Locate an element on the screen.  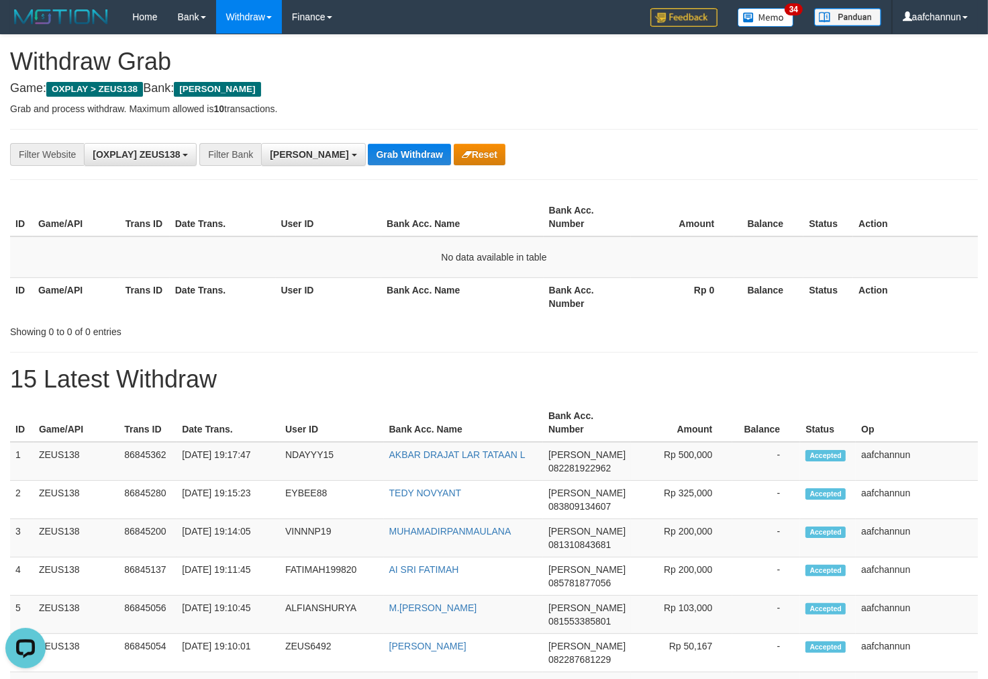
span: Copy 083809134607 to clipboard is located at coordinates (579, 506).